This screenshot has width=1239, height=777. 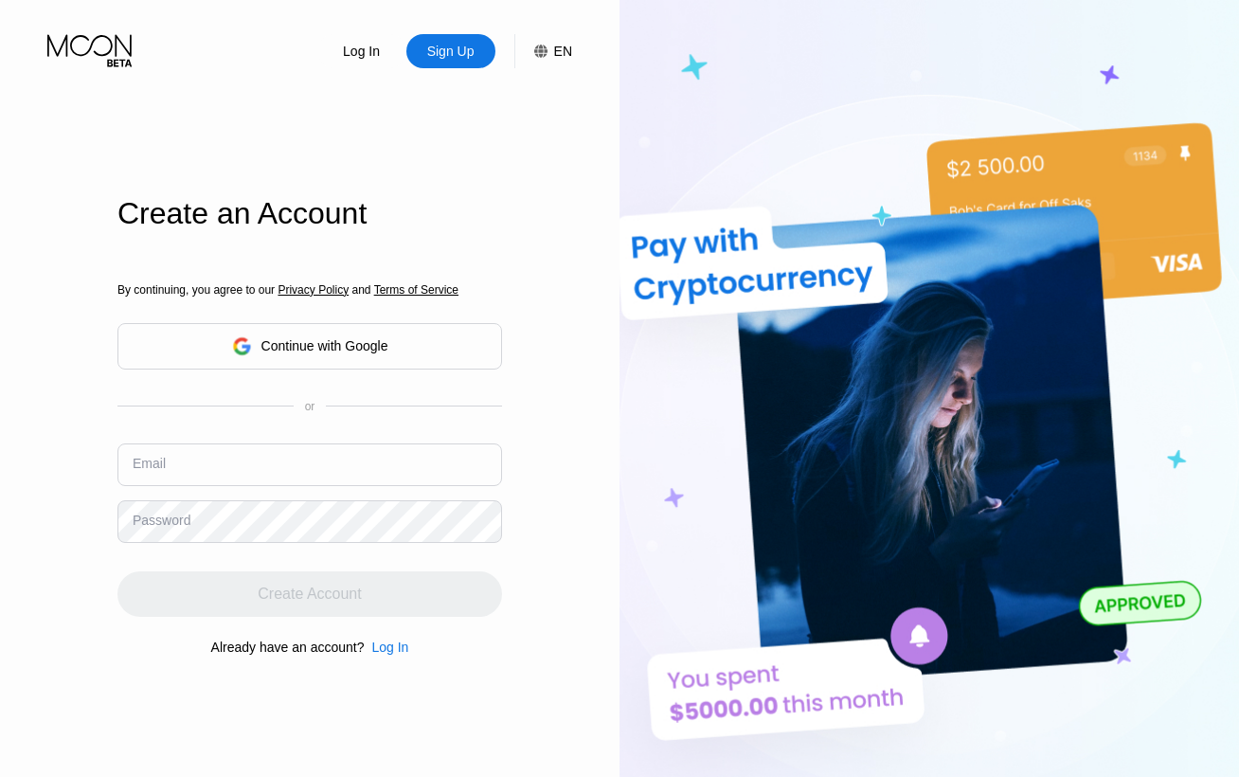 I want to click on div: Already have an account?, so click(x=288, y=647).